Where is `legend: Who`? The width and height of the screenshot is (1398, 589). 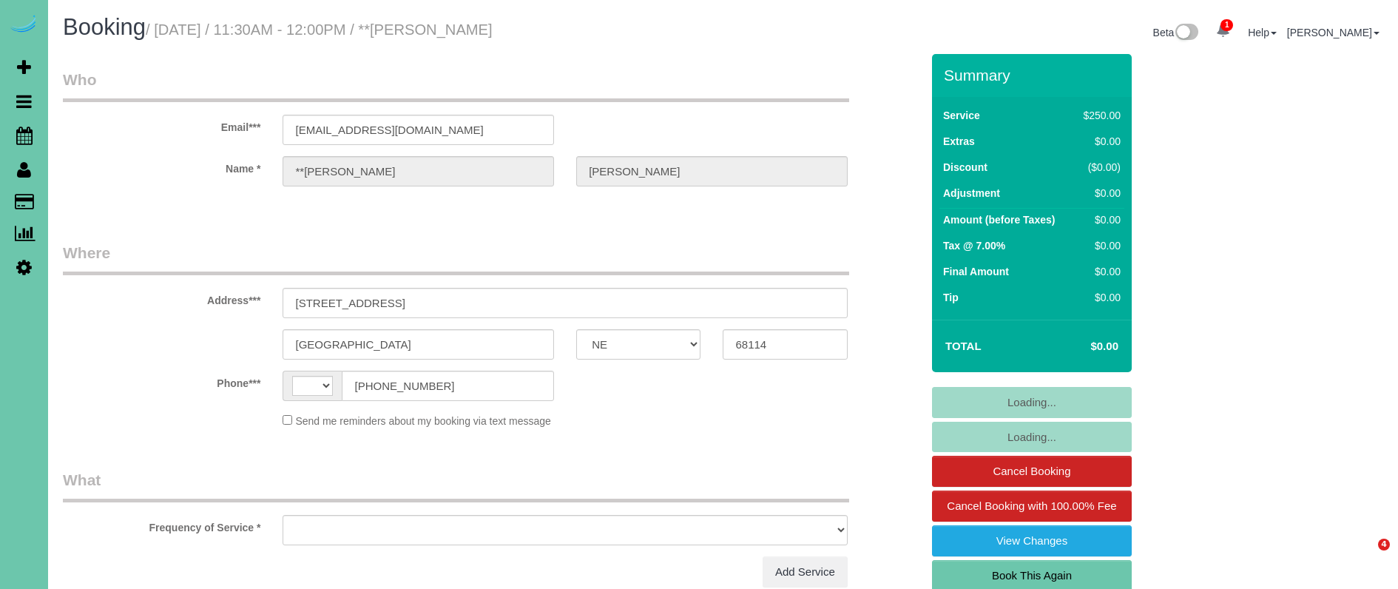
legend: Who is located at coordinates (456, 85).